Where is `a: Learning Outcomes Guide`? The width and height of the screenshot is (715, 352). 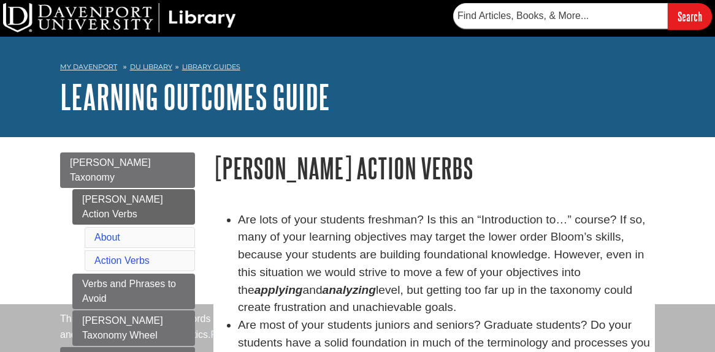
a: Learning Outcomes Guide is located at coordinates (195, 97).